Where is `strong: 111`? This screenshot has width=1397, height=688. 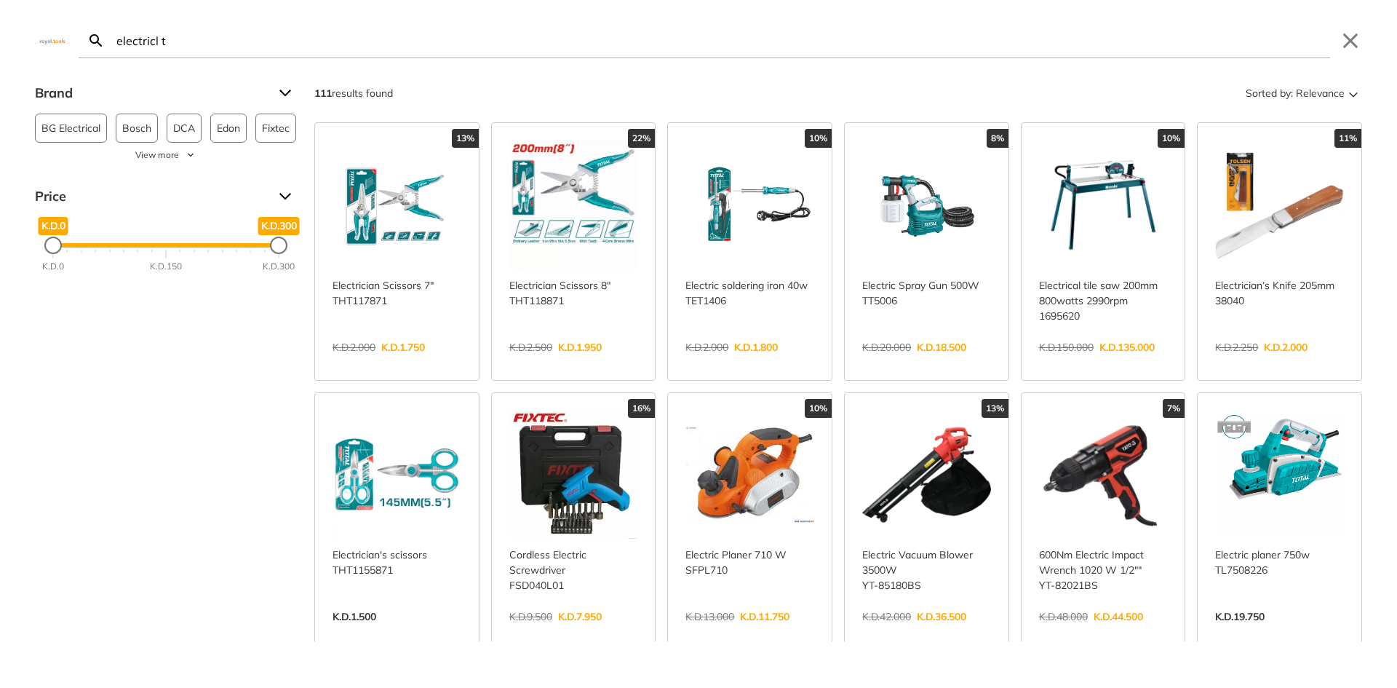
strong: 111 is located at coordinates (323, 93).